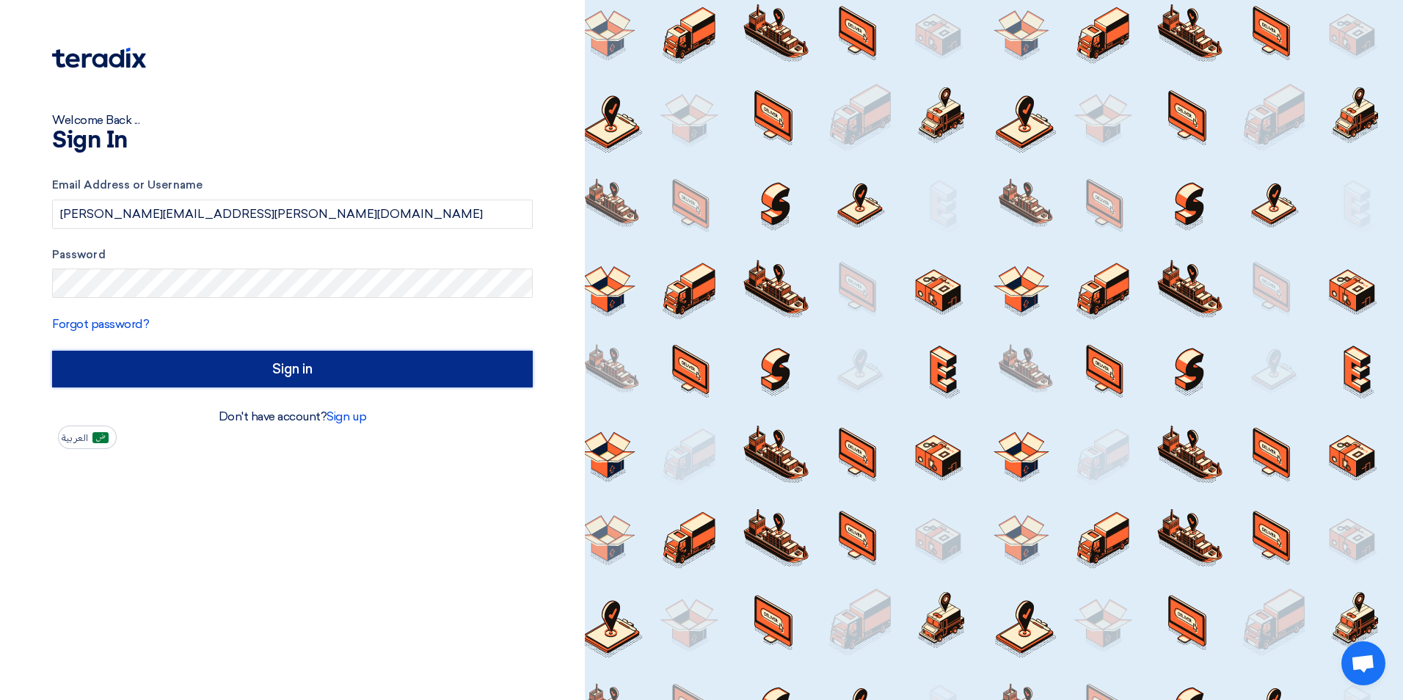  Describe the element at coordinates (100, 437) in the screenshot. I see `img: ar-AR.png` at that location.